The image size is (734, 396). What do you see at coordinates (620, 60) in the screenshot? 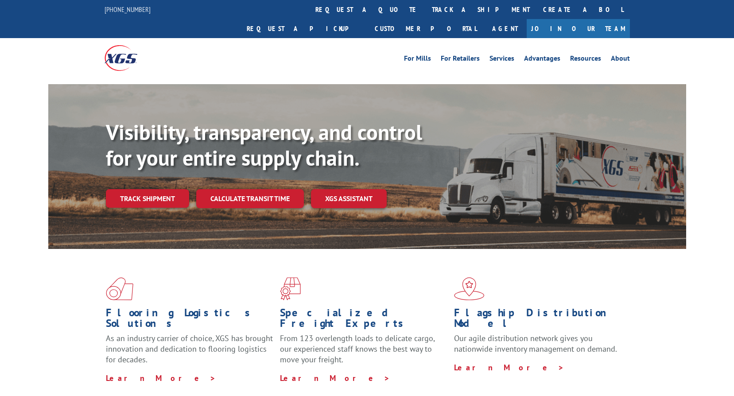
I see `a: About` at bounding box center [620, 60].